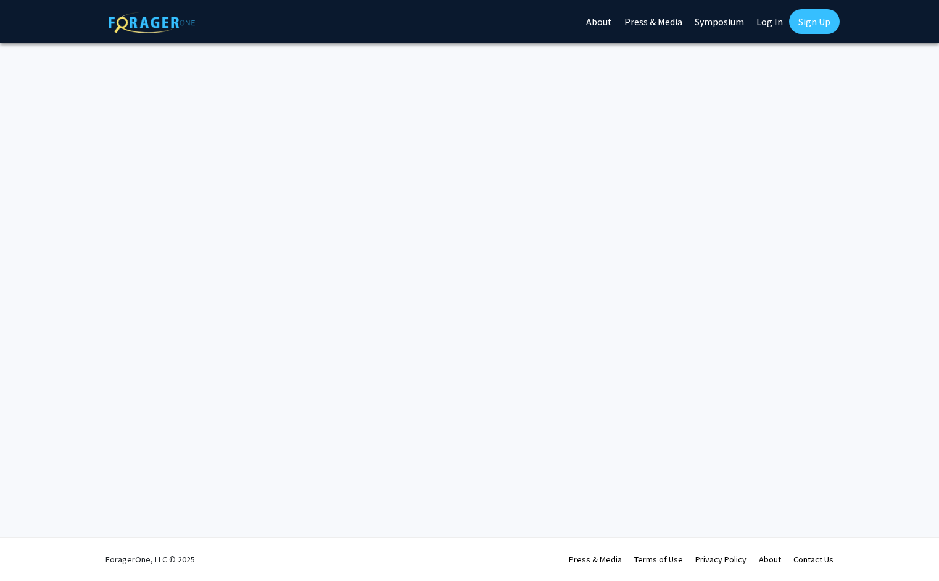 This screenshot has height=581, width=939. Describe the element at coordinates (152, 22) in the screenshot. I see `img: ForagerOne Logo` at that location.